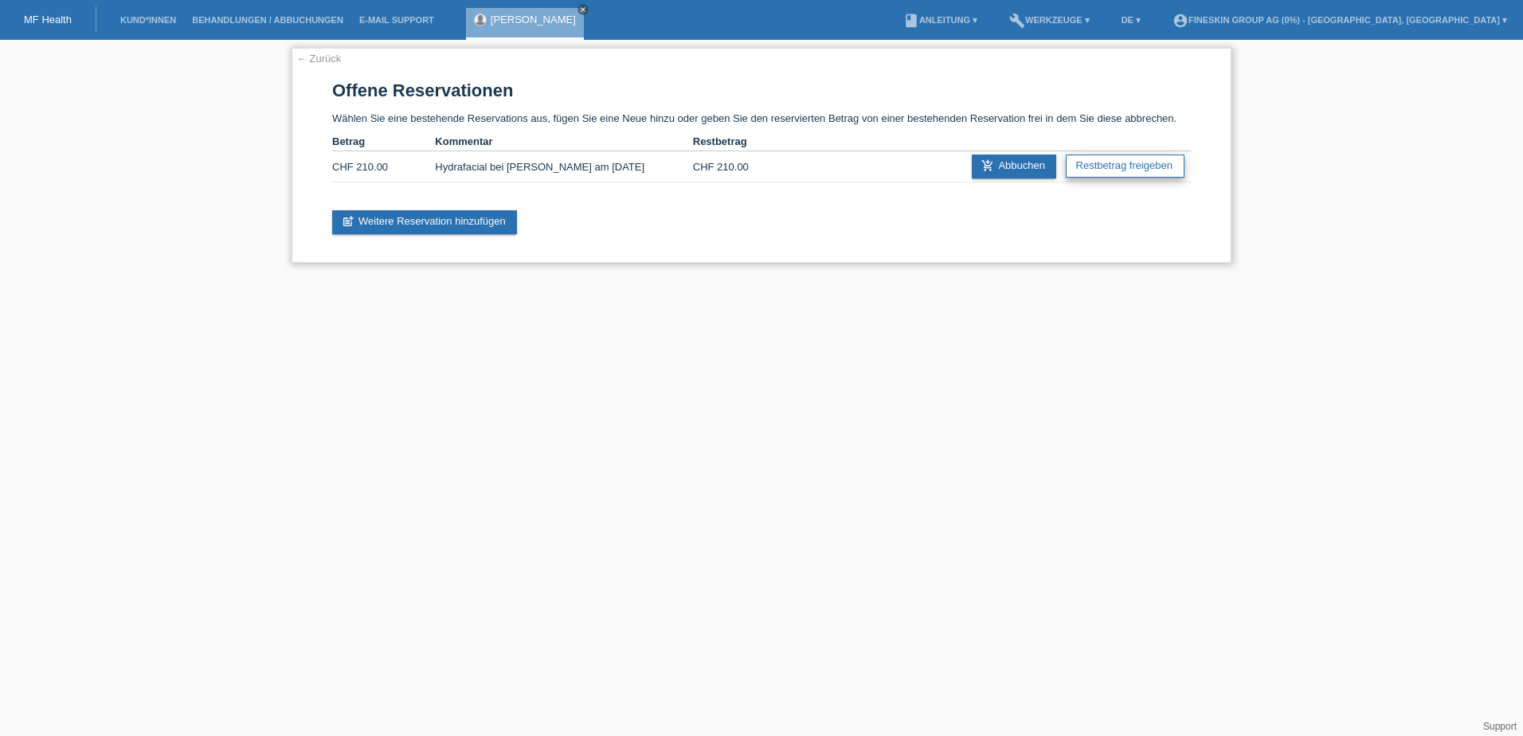 The width and height of the screenshot is (1523, 736). Describe the element at coordinates (762, 155) in the screenshot. I see `div: Wählen Sie eine bestehende Reservations aus, fügen Sie eine Neue hinzu oder geben Sie den reservi...` at that location.